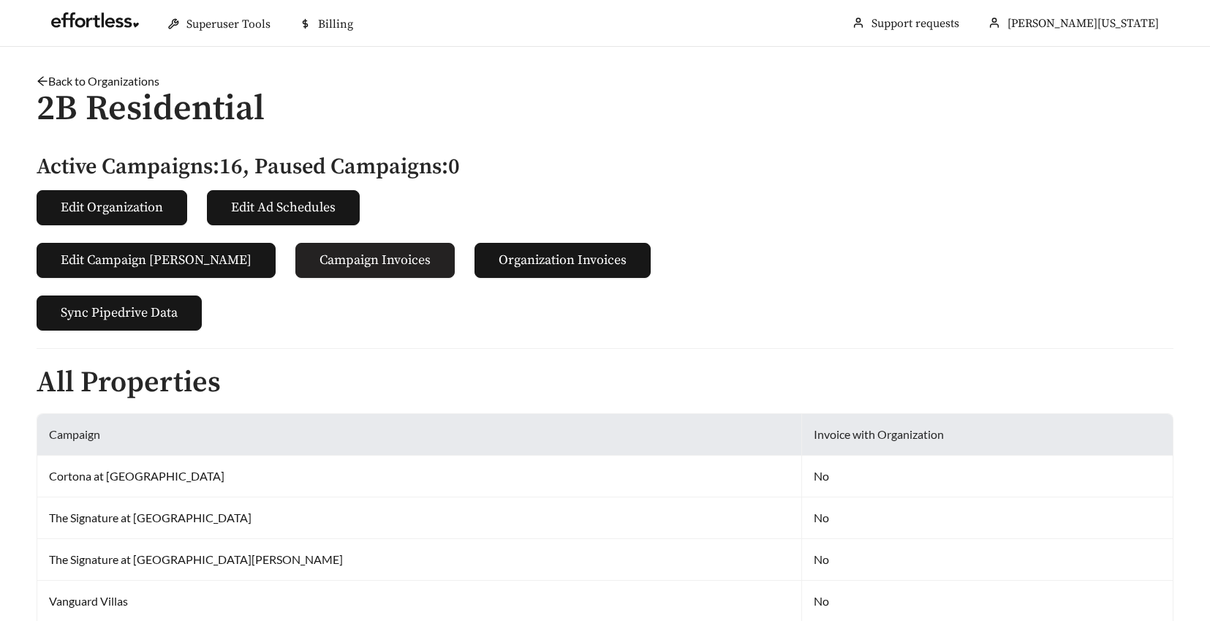  What do you see at coordinates (112, 208) in the screenshot?
I see `button: Edit Organization` at bounding box center [112, 208].